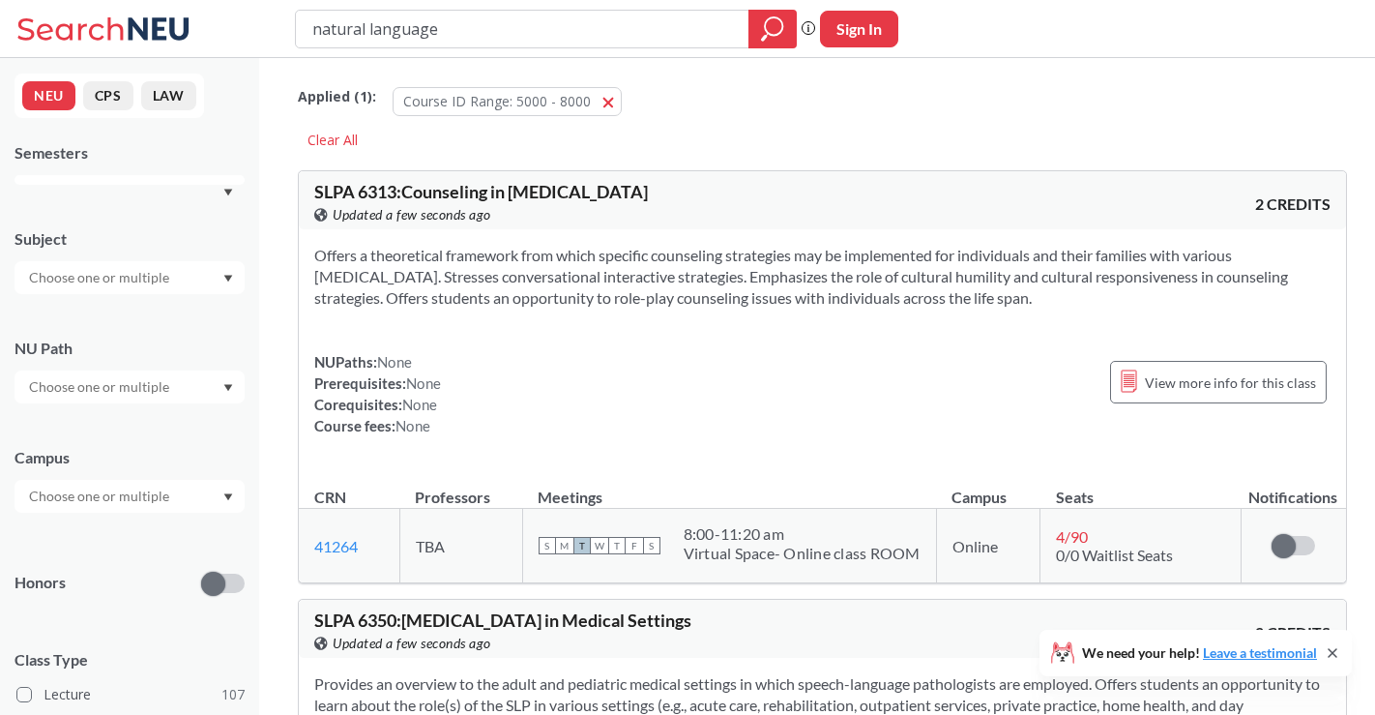  What do you see at coordinates (802, 553) in the screenshot?
I see `div: Virtual Space- Online class ROOM` at bounding box center [802, 553].